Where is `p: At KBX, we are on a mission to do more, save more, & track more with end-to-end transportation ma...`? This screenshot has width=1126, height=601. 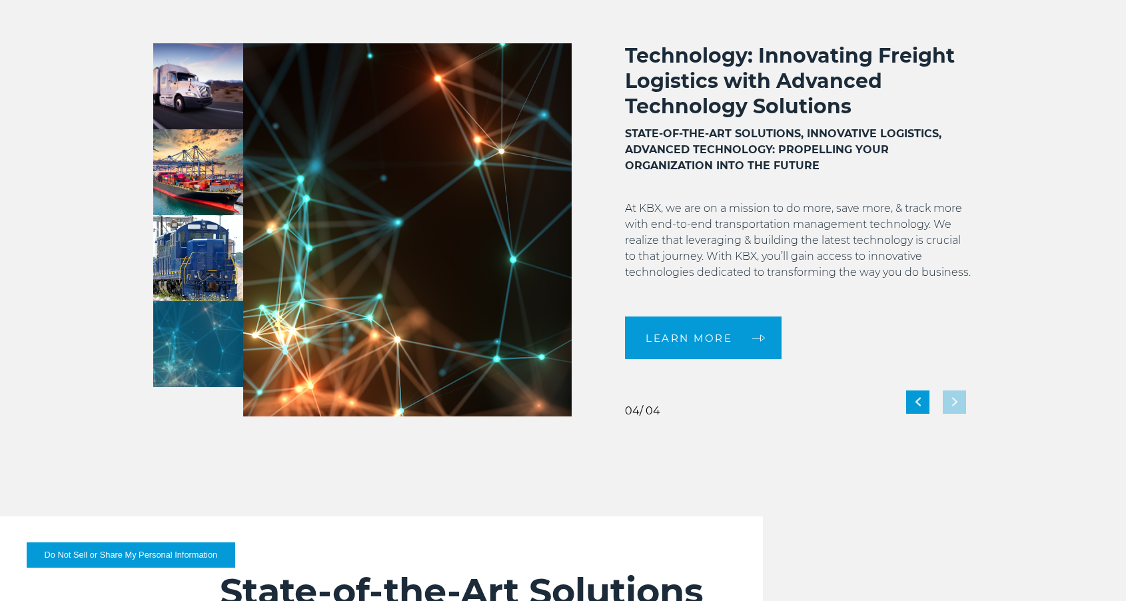 p: At KBX, we are on a mission to do more, save more, & track more with end-to-end transportation ma... is located at coordinates (799, 249).